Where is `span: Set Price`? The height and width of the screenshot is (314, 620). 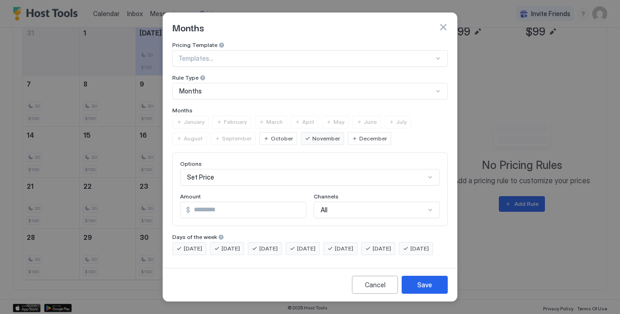 span: Set Price is located at coordinates (200, 177).